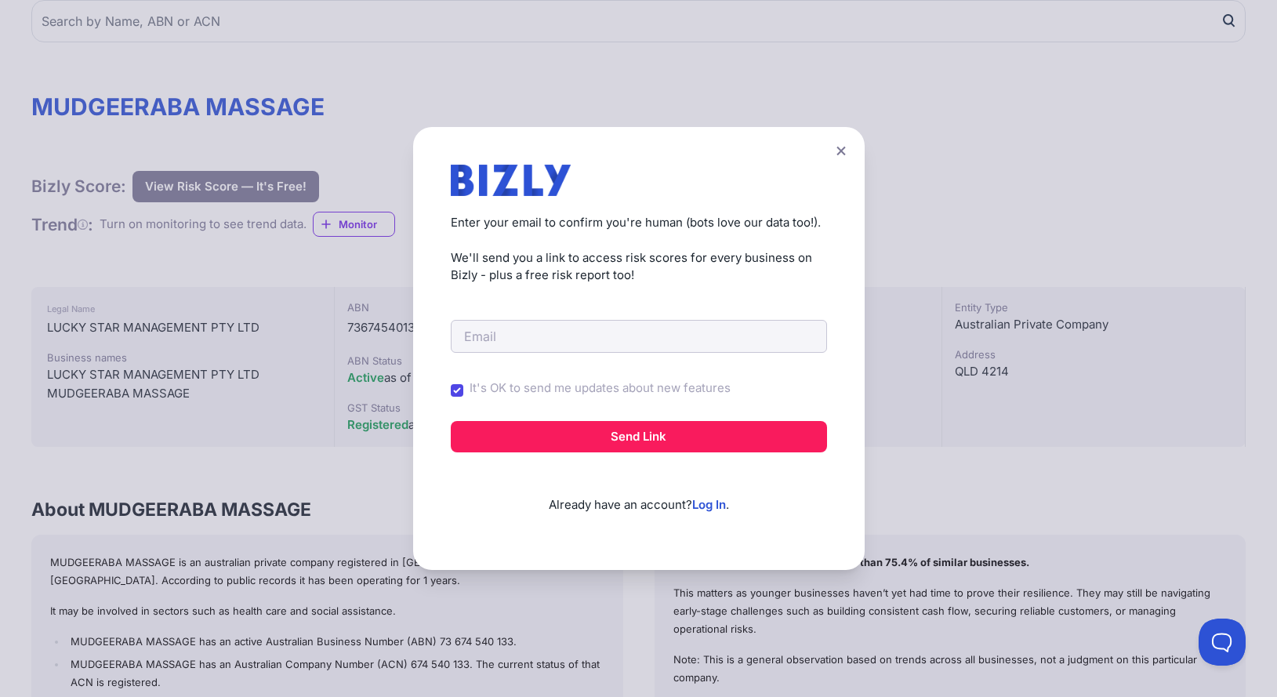  What do you see at coordinates (709, 504) in the screenshot?
I see `a: Log In` at bounding box center [709, 504].